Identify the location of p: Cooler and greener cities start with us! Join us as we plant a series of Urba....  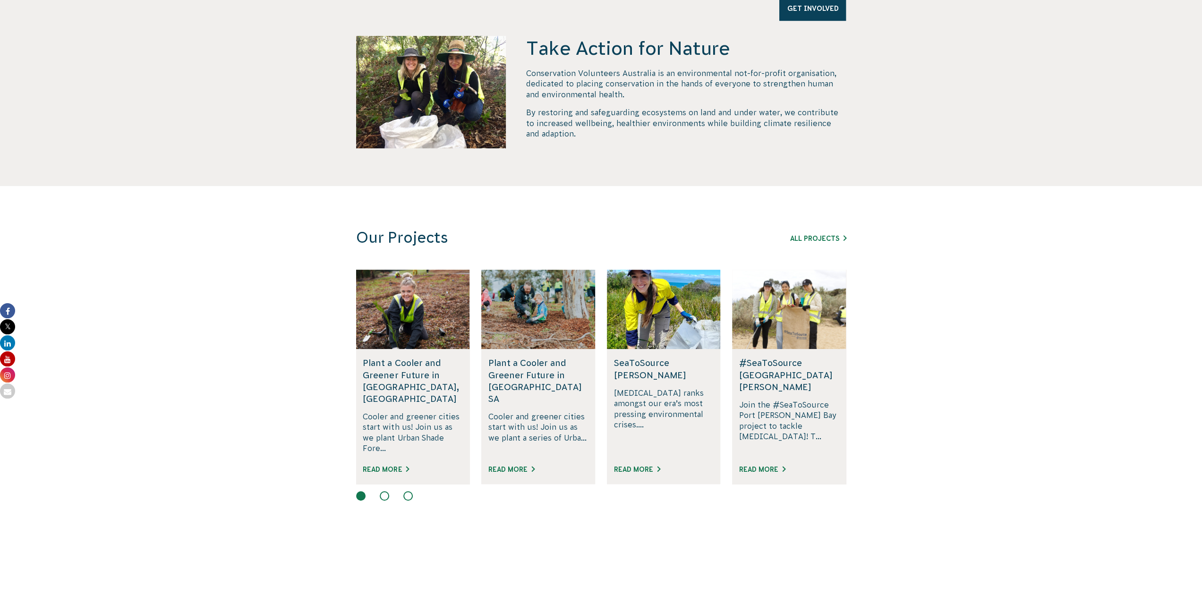
(538, 433).